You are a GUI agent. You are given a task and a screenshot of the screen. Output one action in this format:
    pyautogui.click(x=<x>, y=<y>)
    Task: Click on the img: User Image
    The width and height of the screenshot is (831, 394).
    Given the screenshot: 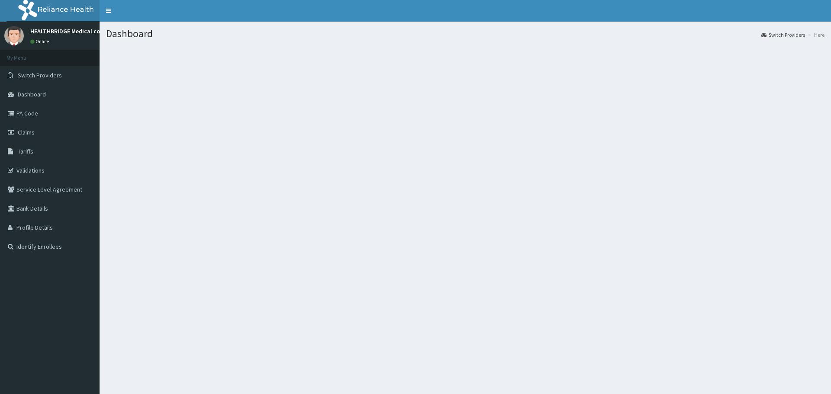 What is the action you would take?
    pyautogui.click(x=14, y=35)
    